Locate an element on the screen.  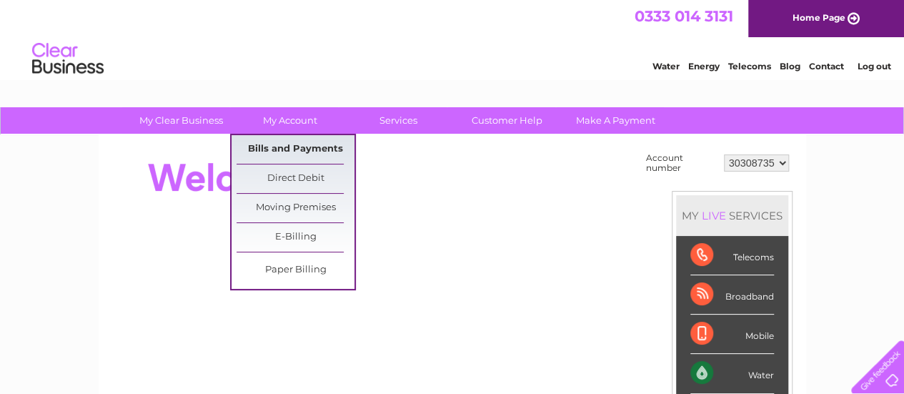
img: logo.png is located at coordinates (68, 59).